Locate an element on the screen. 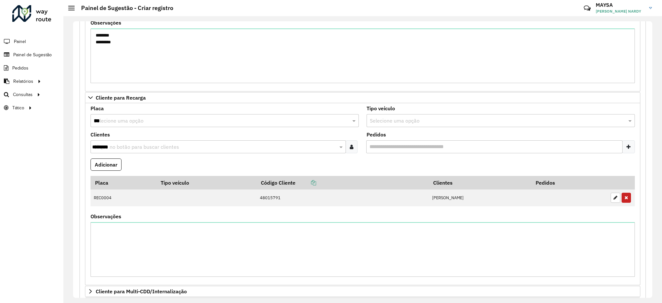  span: Painel is located at coordinates (20, 41).